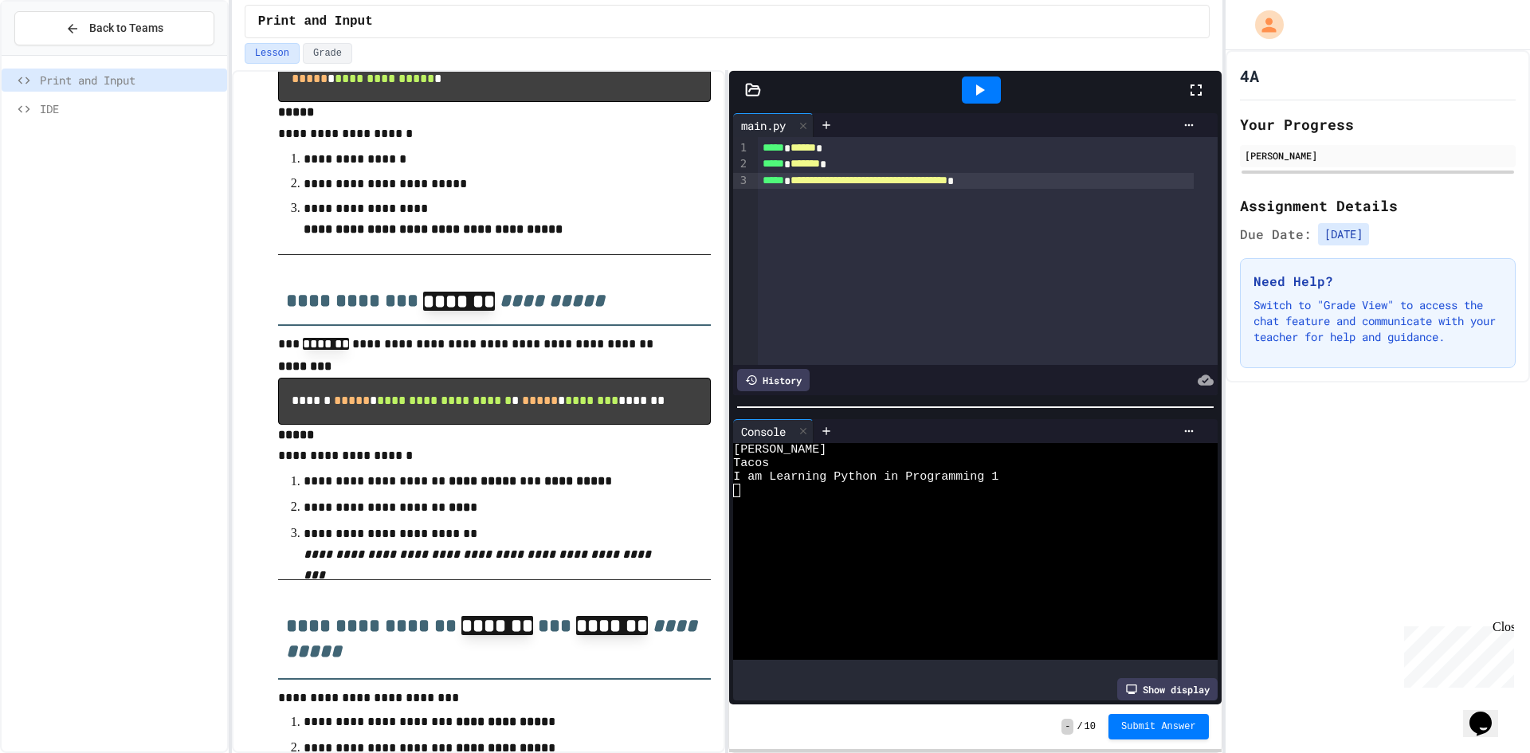  I want to click on div: My Account, so click(1263, 25).